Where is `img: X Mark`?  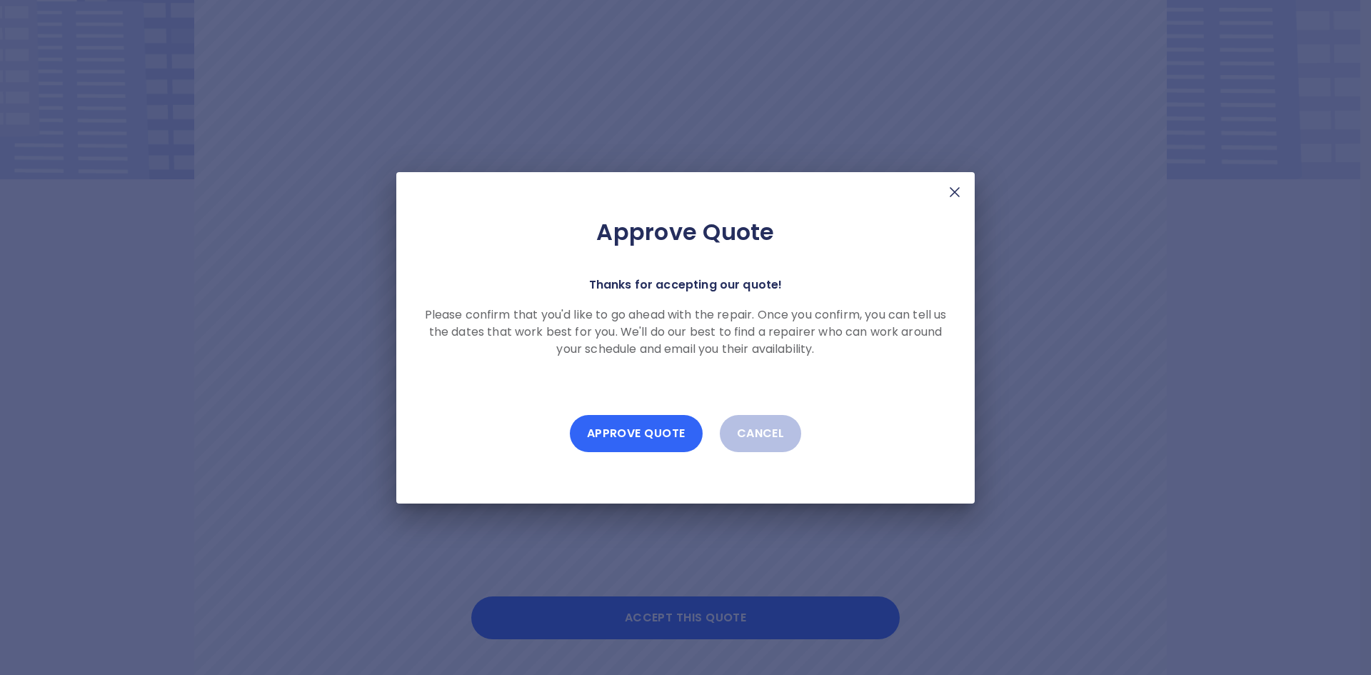
img: X Mark is located at coordinates (955, 192).